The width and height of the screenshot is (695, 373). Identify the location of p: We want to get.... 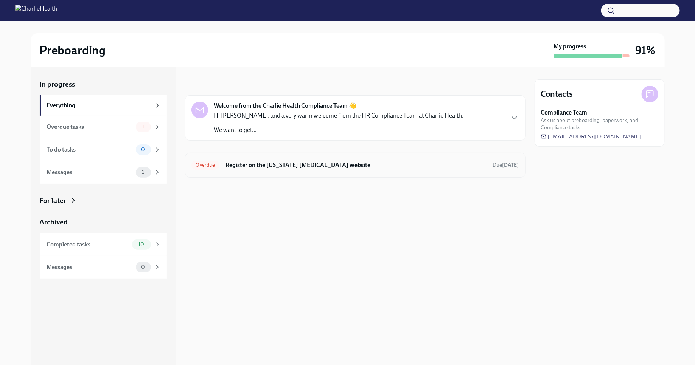
(339, 130).